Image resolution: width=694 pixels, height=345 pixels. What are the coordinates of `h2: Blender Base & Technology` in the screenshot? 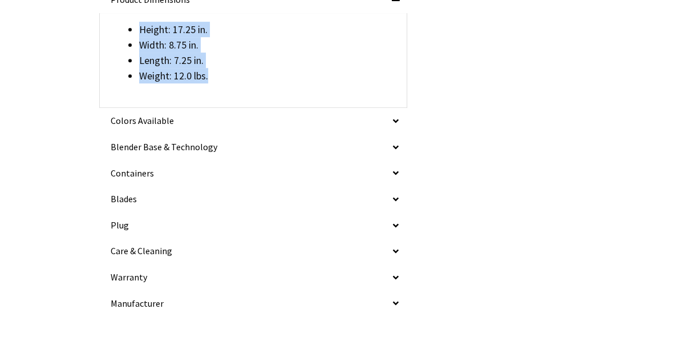 It's located at (253, 147).